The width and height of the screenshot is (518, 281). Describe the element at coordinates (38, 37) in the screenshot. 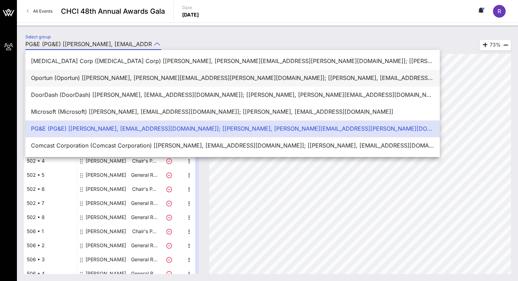

I see `label: Select group` at that location.